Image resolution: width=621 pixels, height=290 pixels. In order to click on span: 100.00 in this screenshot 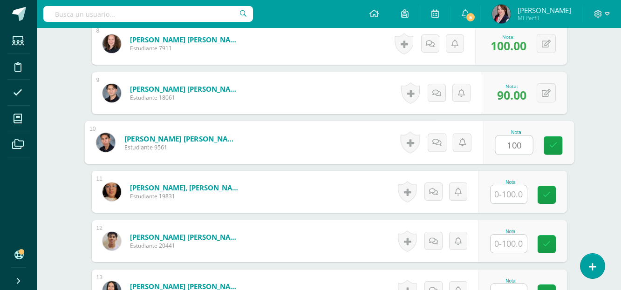, I will do `click(509, 46)`.